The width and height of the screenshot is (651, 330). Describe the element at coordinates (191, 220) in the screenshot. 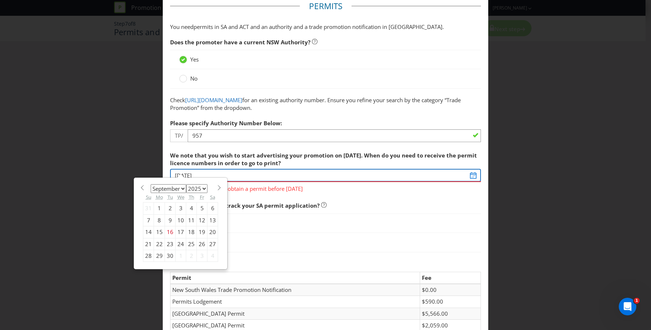

I see `div: 11` at that location.